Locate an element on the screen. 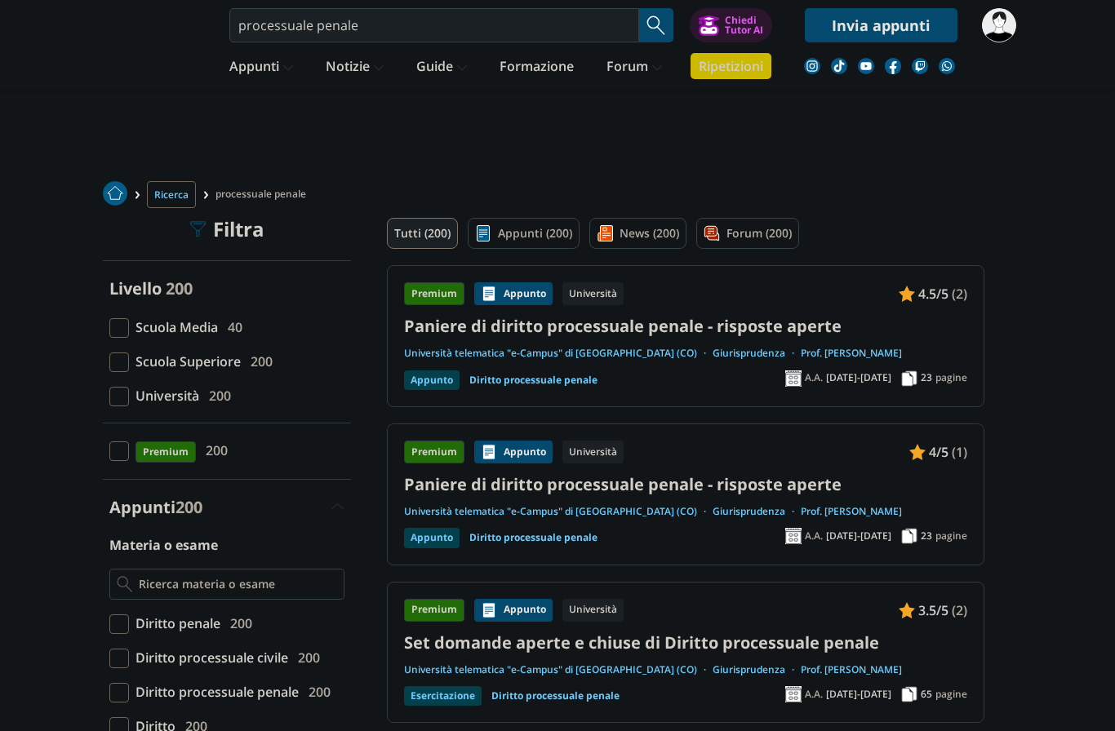 This screenshot has height=731, width=1115. div: Filtra is located at coordinates (227, 229).